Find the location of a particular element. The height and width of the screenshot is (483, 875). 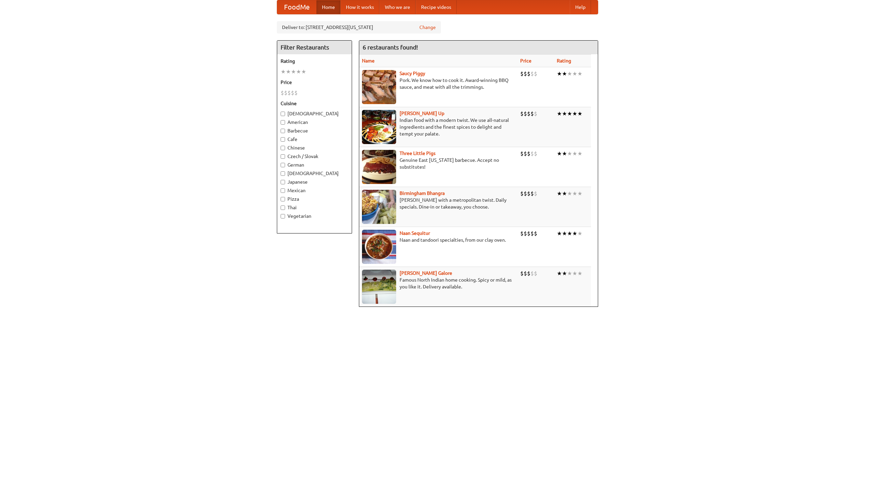

img: curryup.jpg is located at coordinates (379, 127).